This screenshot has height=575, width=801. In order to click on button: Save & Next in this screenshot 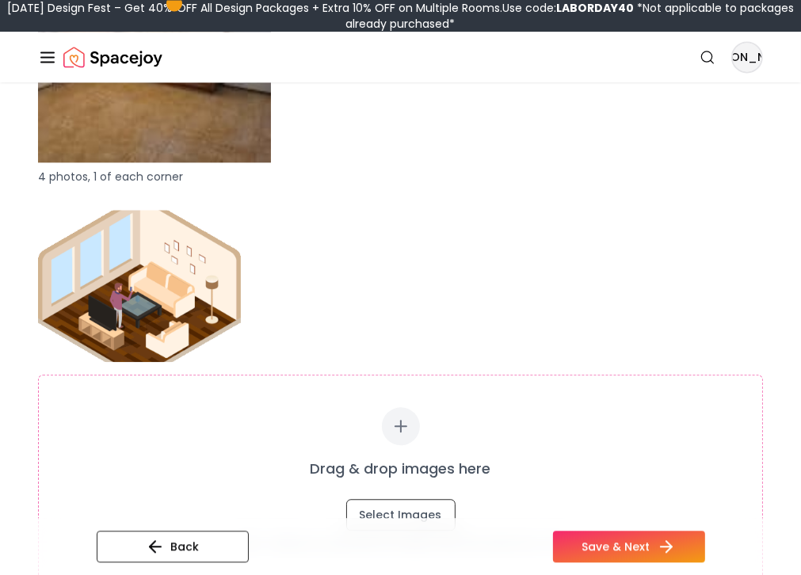, I will do `click(629, 547)`.